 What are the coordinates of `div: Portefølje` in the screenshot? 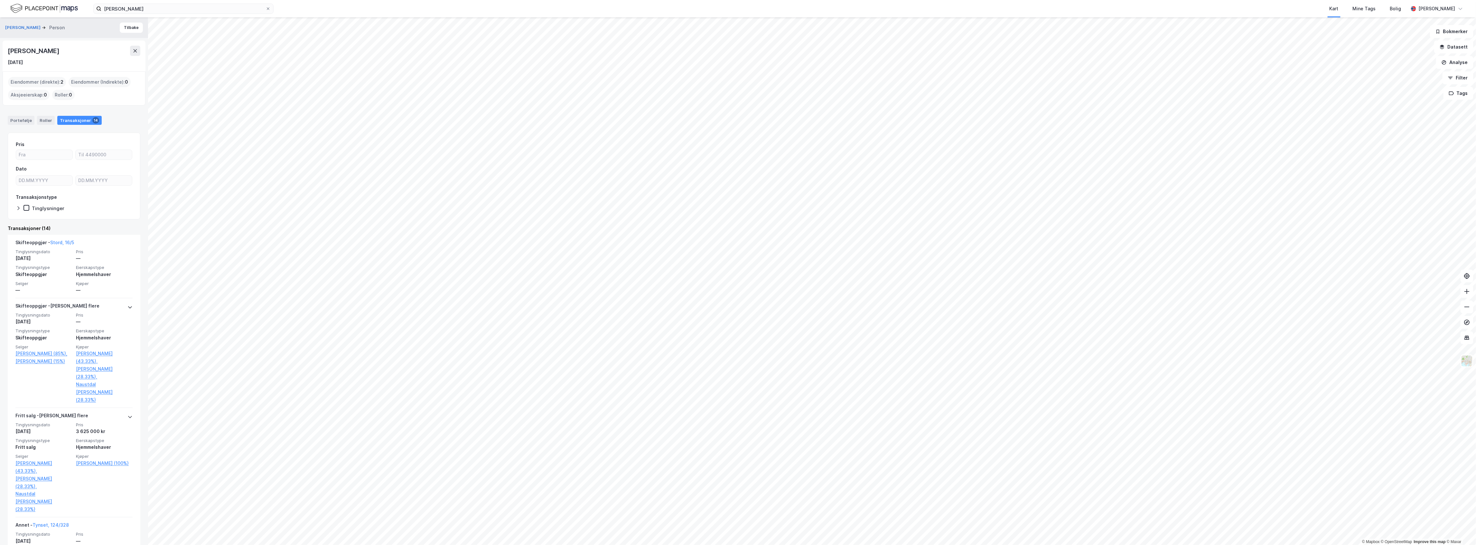 It's located at (21, 120).